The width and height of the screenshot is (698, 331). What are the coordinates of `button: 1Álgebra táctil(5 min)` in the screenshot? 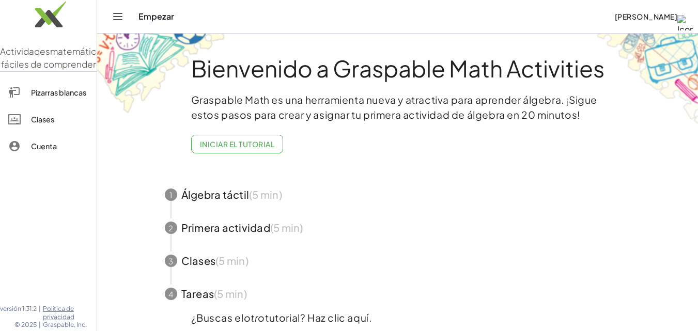 It's located at (398, 195).